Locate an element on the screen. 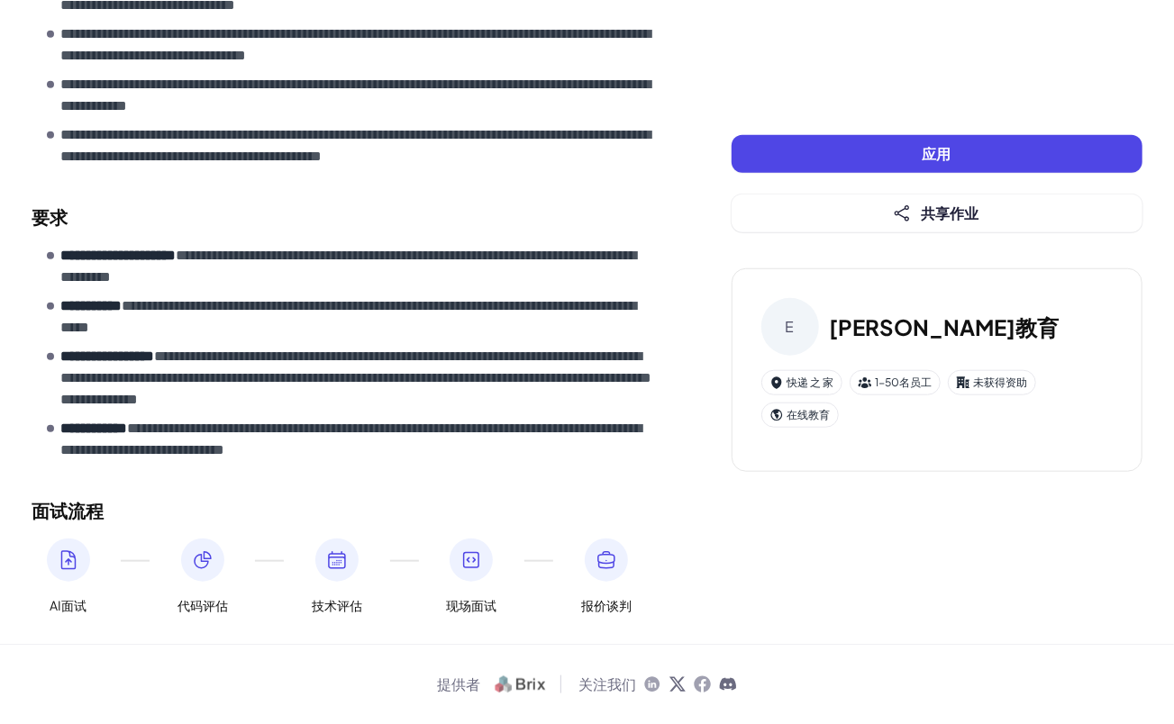  span: 现场面试 is located at coordinates (471, 605).